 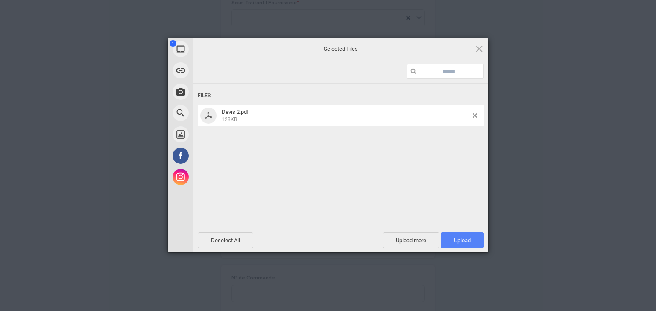 What do you see at coordinates (219, 113) in the screenshot?
I see `div: Web Search` at bounding box center [219, 113].